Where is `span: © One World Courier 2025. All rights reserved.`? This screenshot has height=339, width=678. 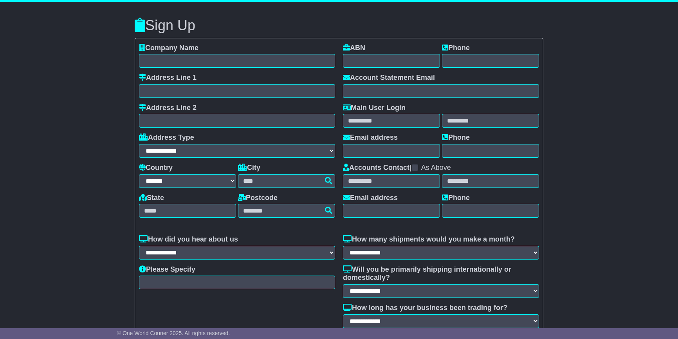 span: © One World Courier 2025. All rights reserved. is located at coordinates (173, 333).